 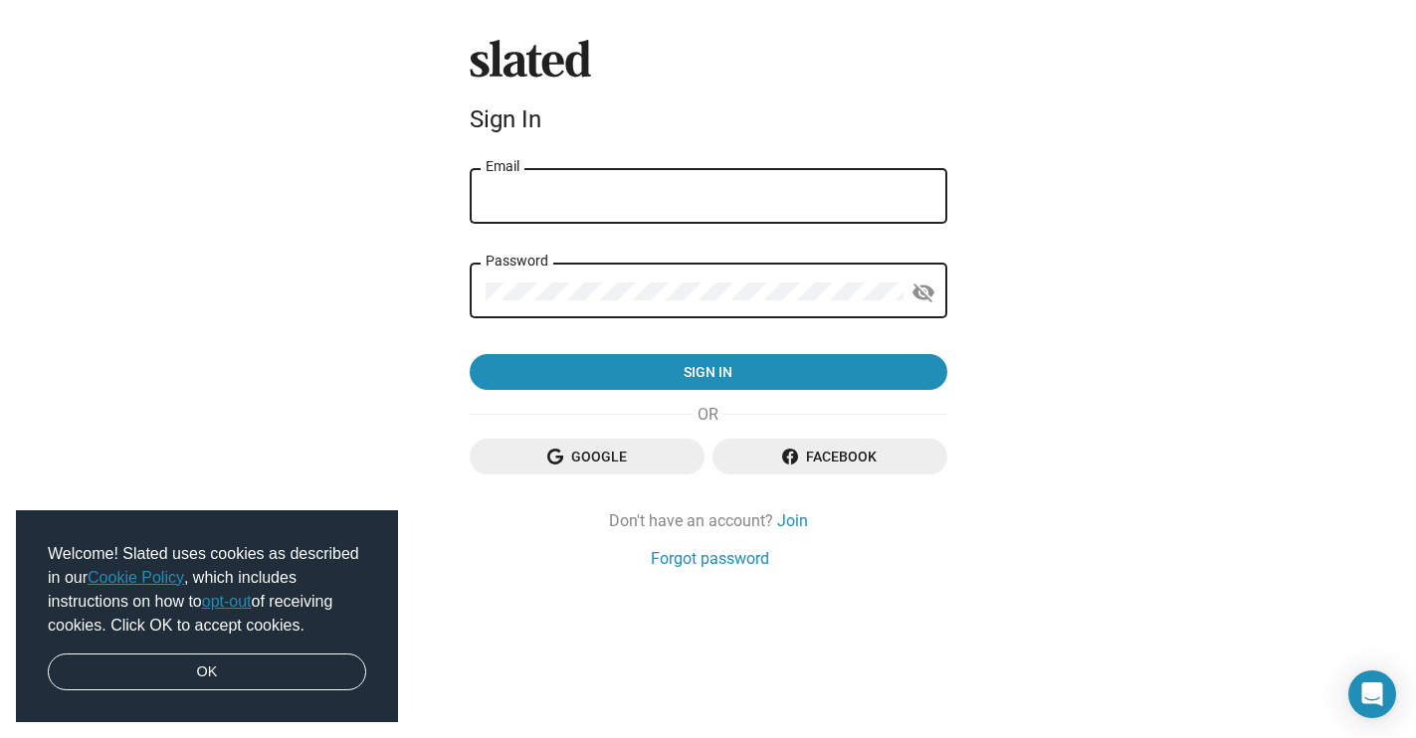 What do you see at coordinates (923, 292) in the screenshot?
I see `button: Show password` at bounding box center [923, 292].